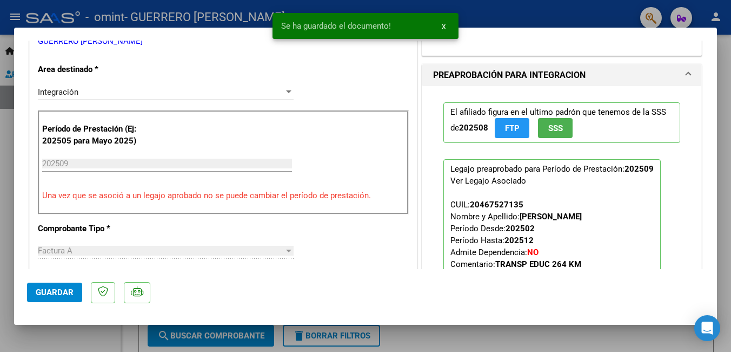 This screenshot has width=731, height=352. What do you see at coordinates (444, 26) in the screenshot?
I see `span: x` at bounding box center [444, 26].